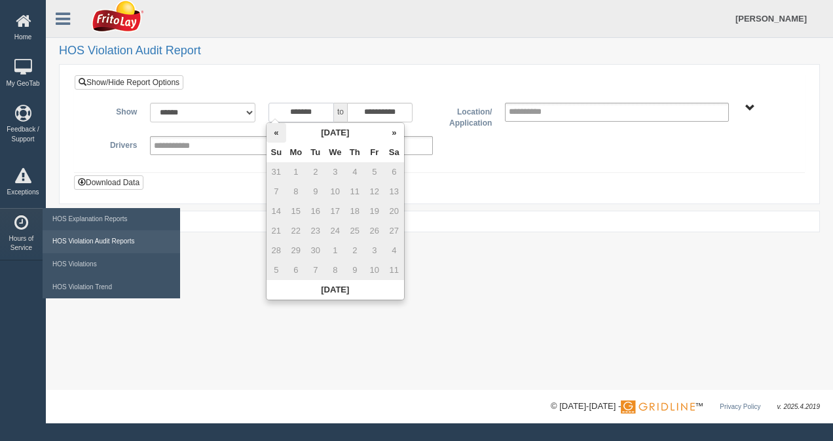 The image size is (833, 441). Describe the element at coordinates (296, 231) in the screenshot. I see `td: 22` at that location.